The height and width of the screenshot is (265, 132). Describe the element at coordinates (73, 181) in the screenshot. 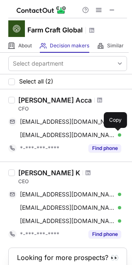

I see `div: CEO` at that location.